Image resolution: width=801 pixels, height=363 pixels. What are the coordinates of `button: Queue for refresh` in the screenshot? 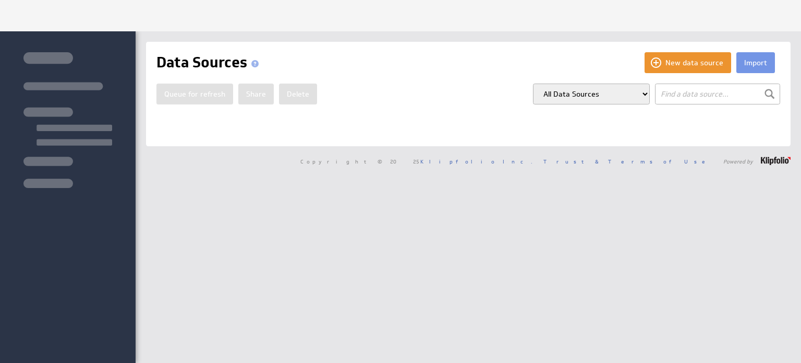 It's located at (195, 94).